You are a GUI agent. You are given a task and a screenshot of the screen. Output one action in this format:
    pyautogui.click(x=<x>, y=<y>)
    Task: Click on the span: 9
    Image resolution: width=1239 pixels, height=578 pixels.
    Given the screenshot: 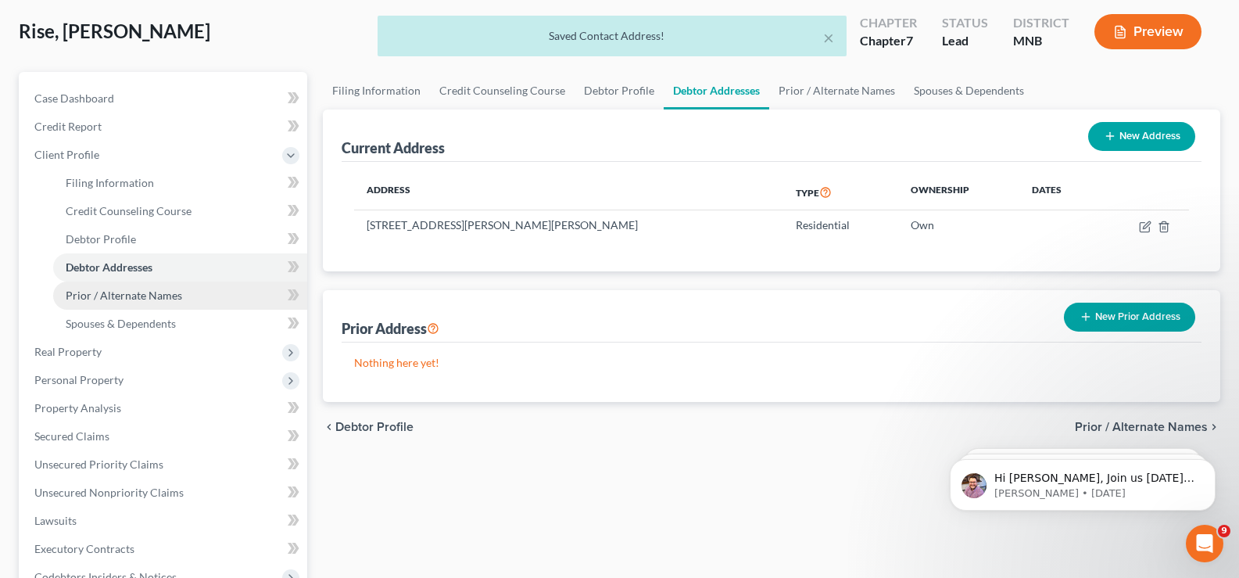 What is the action you would take?
    pyautogui.click(x=1225, y=531)
    